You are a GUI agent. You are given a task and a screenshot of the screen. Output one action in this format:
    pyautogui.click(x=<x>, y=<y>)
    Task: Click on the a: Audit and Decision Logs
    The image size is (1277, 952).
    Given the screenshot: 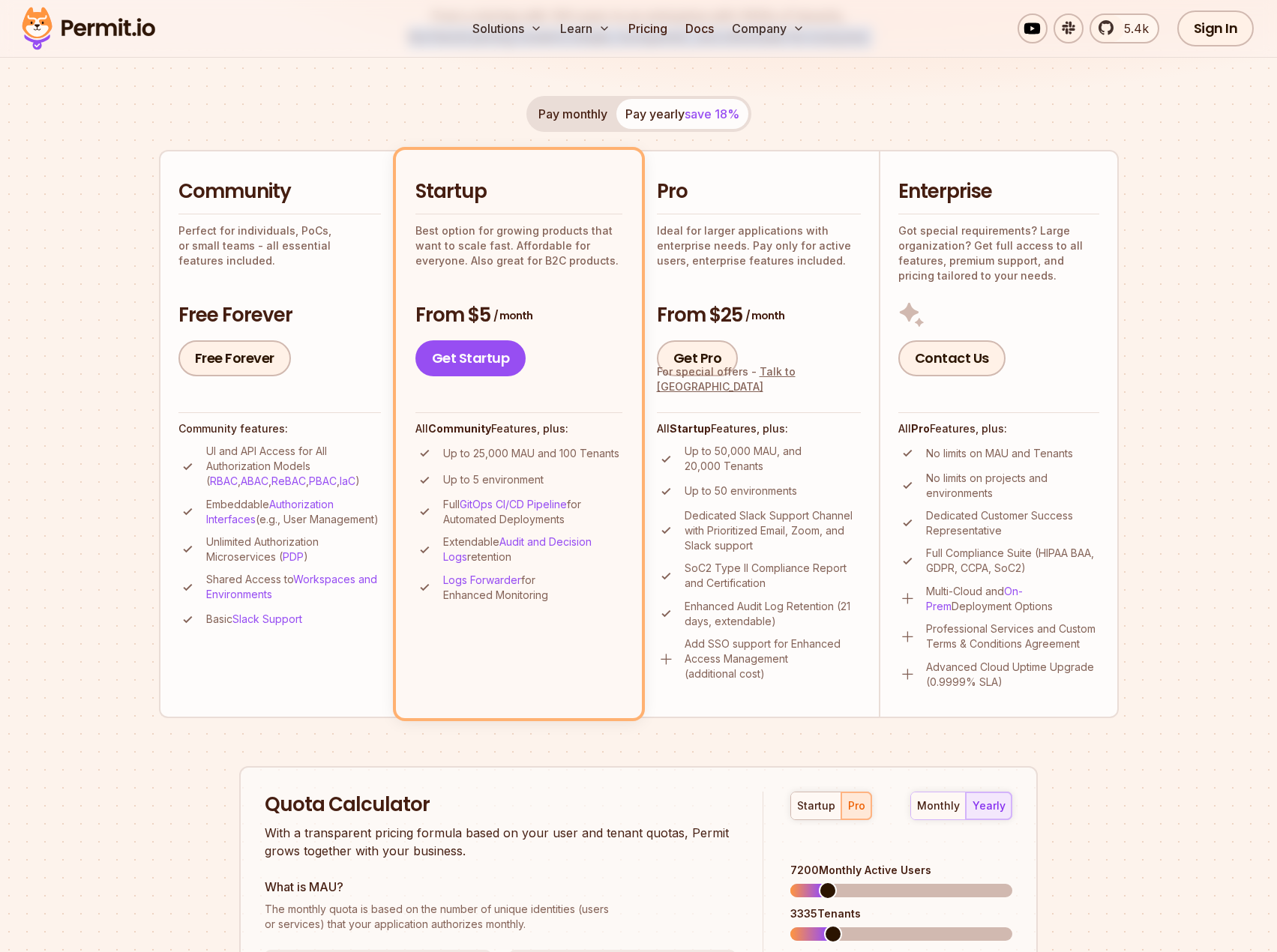 What is the action you would take?
    pyautogui.click(x=518, y=549)
    